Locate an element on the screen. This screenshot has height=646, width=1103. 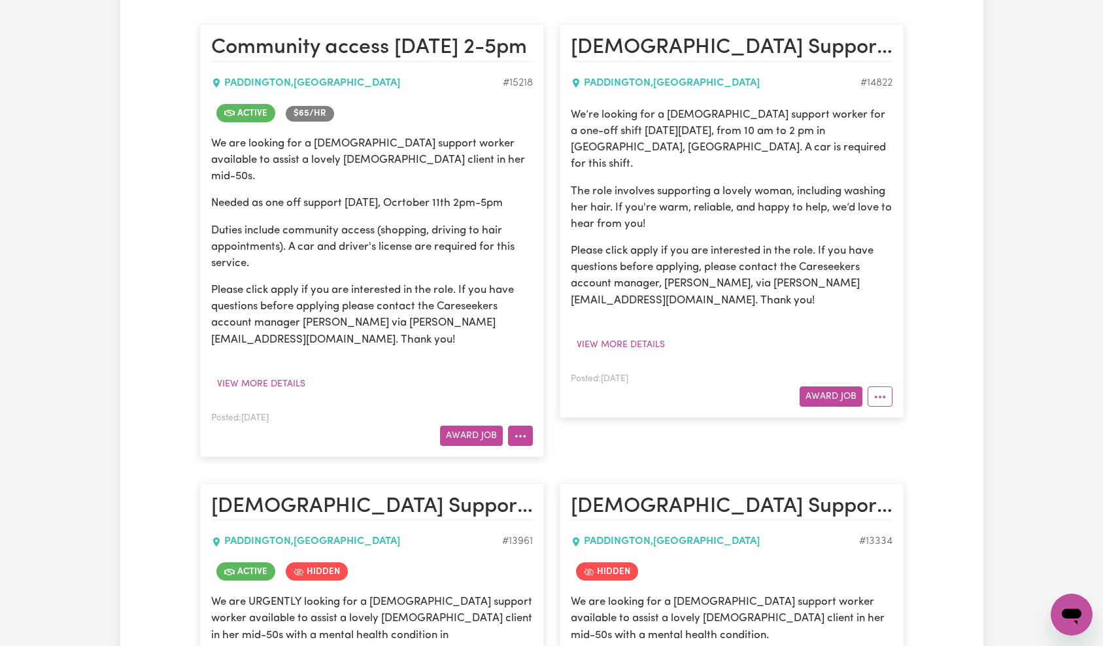
p: Please click apply if you are interested in the role. If you have questions before applying pleas... is located at coordinates (372, 314).